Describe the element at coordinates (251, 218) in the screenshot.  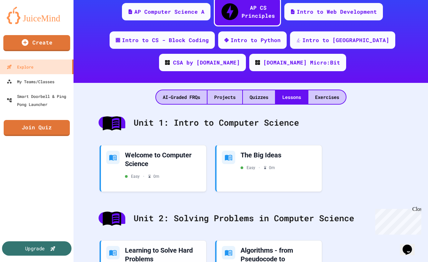
I see `div: Unit 2: Solving Problems in Computer Science` at that location.